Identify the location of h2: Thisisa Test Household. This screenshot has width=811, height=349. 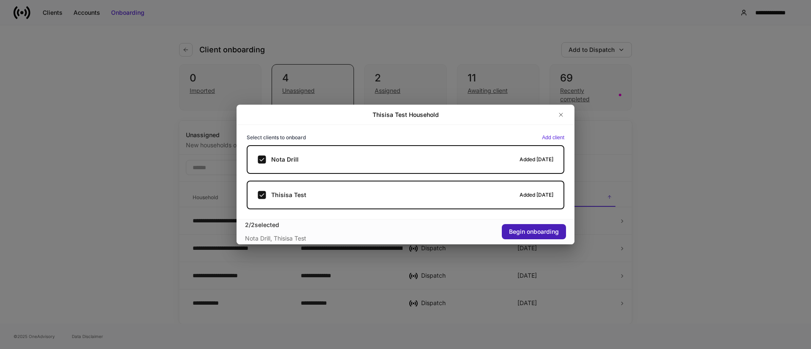
(406, 115).